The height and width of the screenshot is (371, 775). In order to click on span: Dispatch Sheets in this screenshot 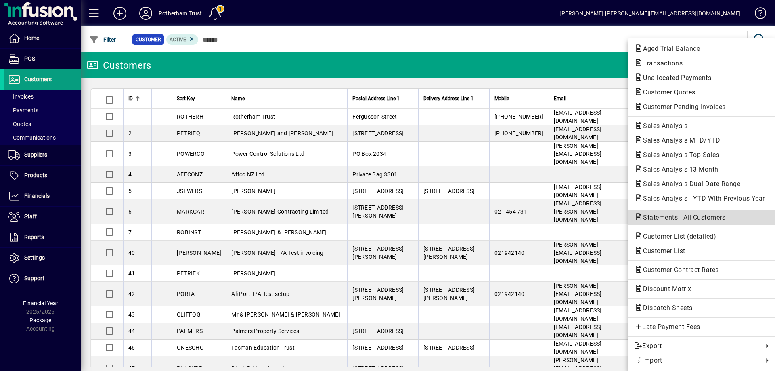, I will do `click(666, 308)`.